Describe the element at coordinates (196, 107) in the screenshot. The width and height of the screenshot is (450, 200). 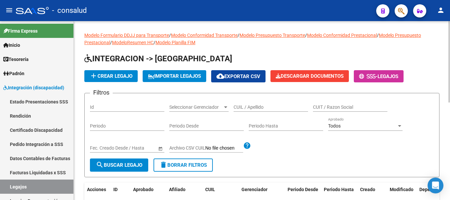
I see `span: Seleccionar Gerenciador` at that location.